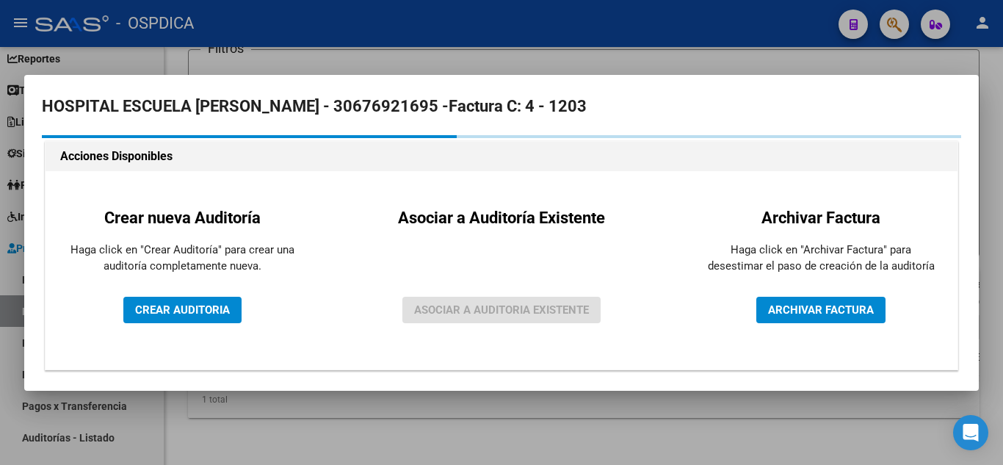  I want to click on h2: Archivar Factura, so click(821, 217).